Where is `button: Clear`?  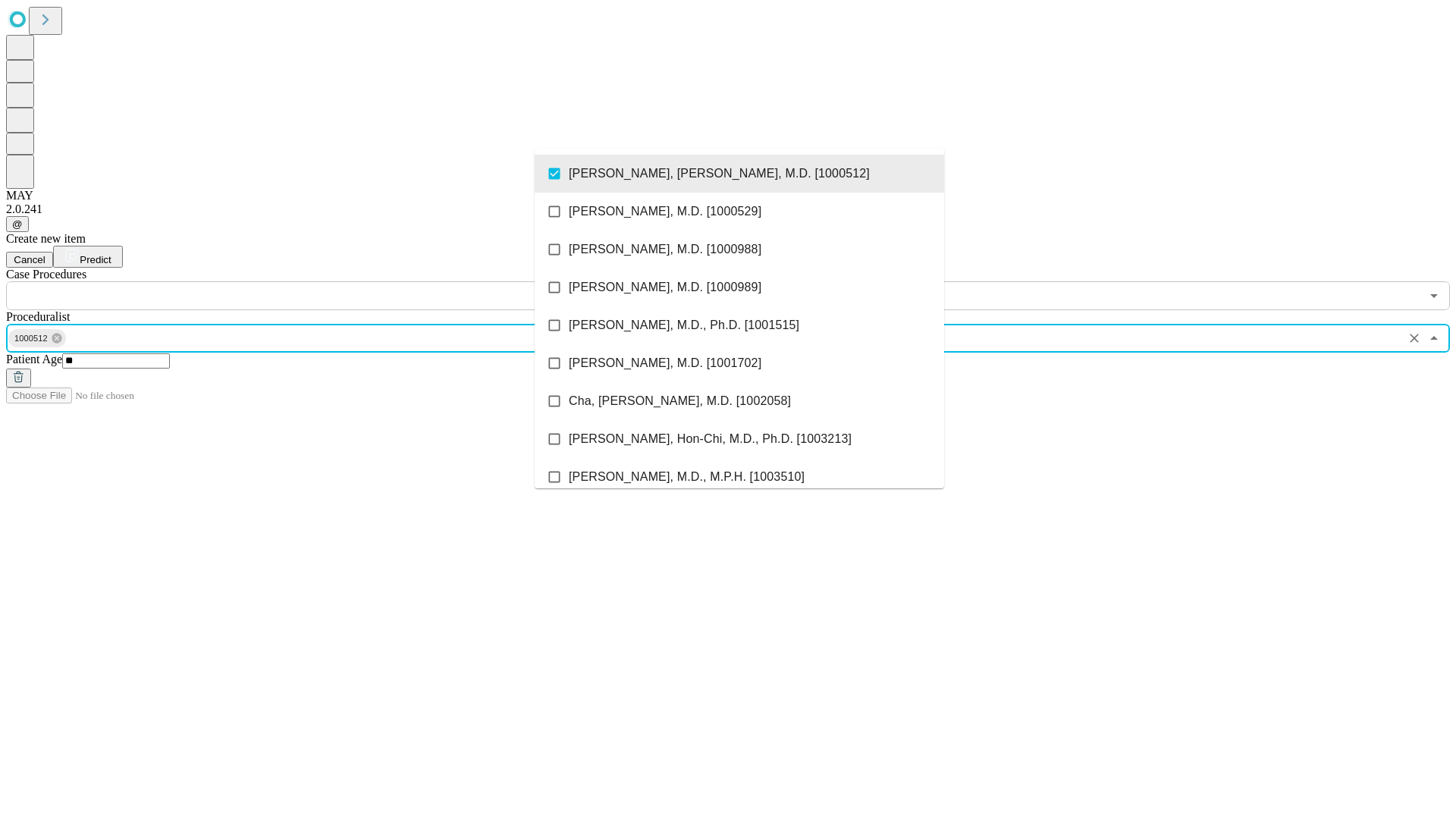
button: Clear is located at coordinates (1414, 338).